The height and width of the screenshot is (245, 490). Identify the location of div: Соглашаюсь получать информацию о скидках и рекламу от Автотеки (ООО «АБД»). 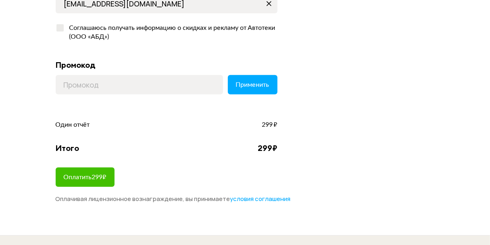
(171, 32).